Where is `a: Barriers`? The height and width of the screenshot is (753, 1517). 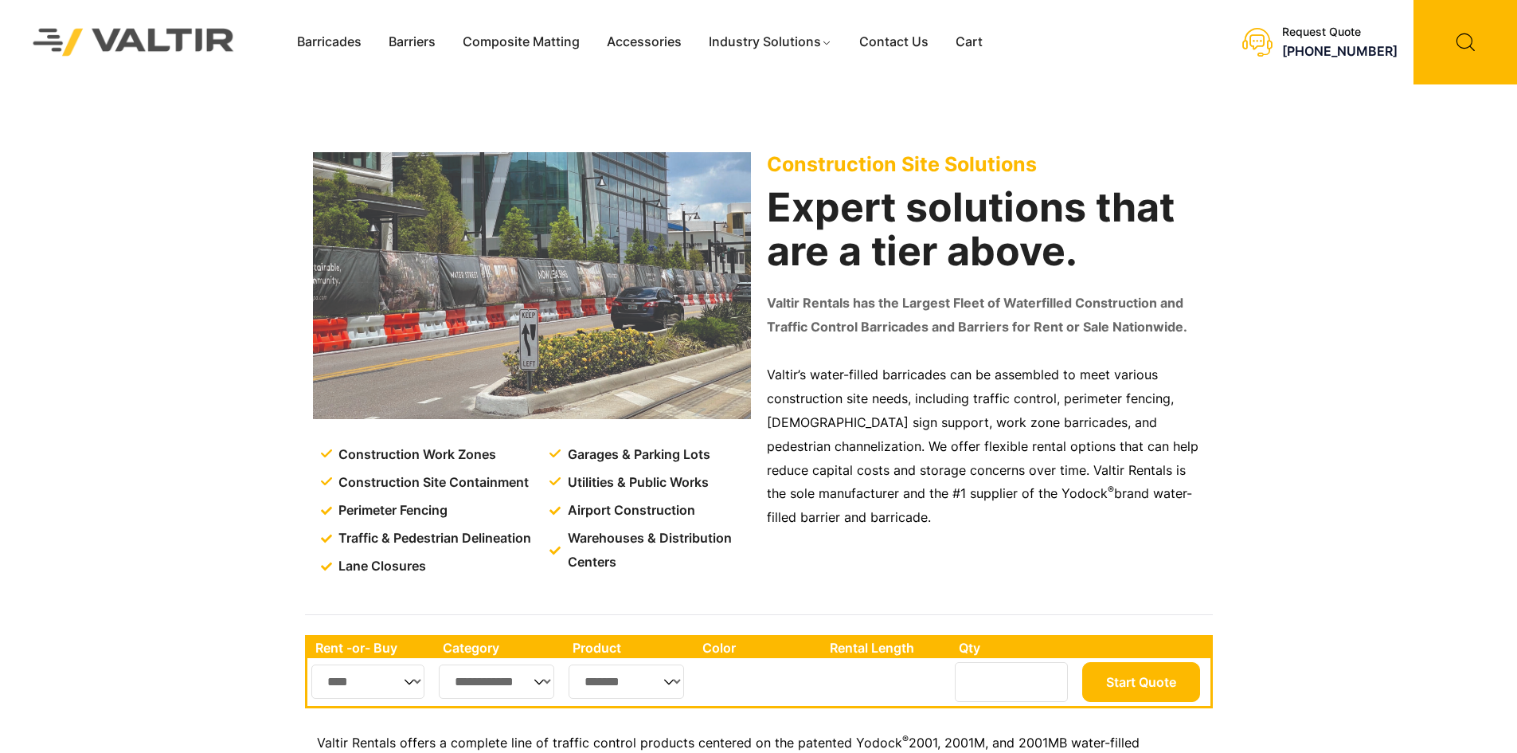
a: Barriers is located at coordinates (412, 42).